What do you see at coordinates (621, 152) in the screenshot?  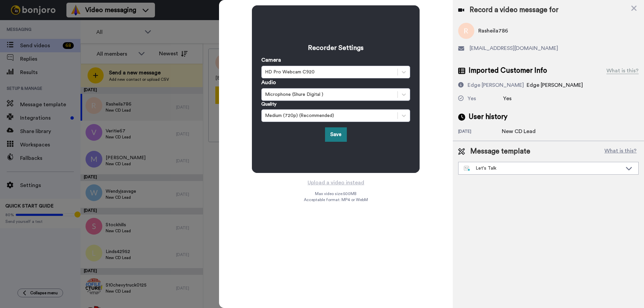 I see `button: What is this?` at bounding box center [621, 152].